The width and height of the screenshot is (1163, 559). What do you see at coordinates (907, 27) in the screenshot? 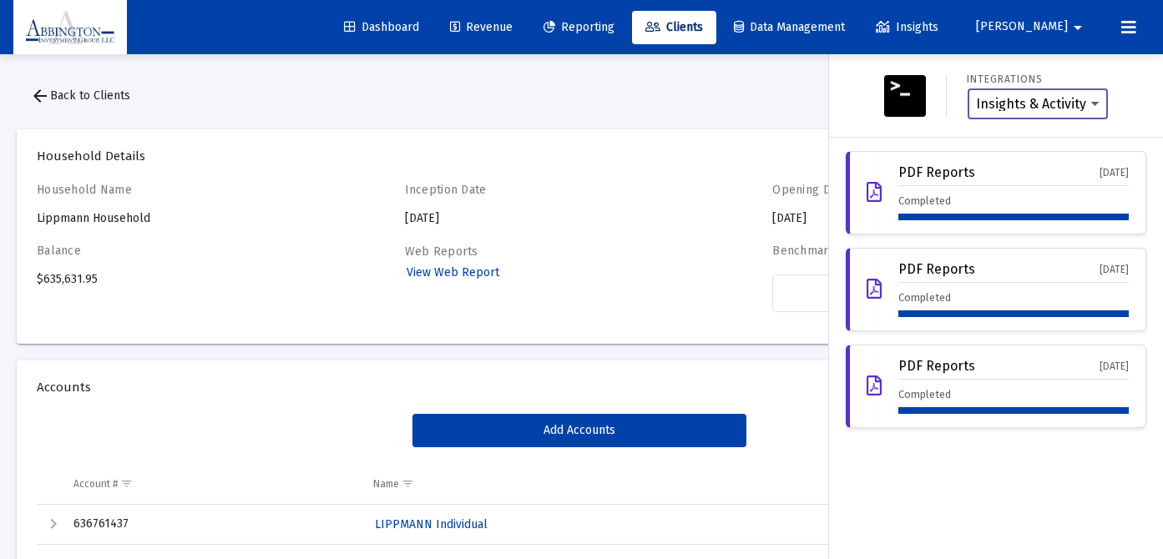
I see `span: Insights` at bounding box center [907, 27].